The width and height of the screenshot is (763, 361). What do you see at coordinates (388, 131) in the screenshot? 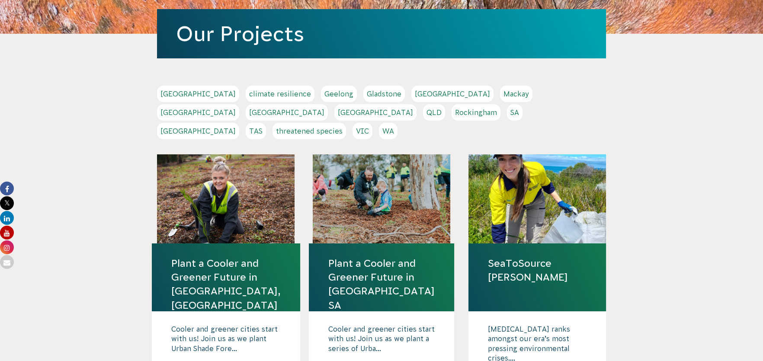
I see `a: WA` at bounding box center [388, 131].